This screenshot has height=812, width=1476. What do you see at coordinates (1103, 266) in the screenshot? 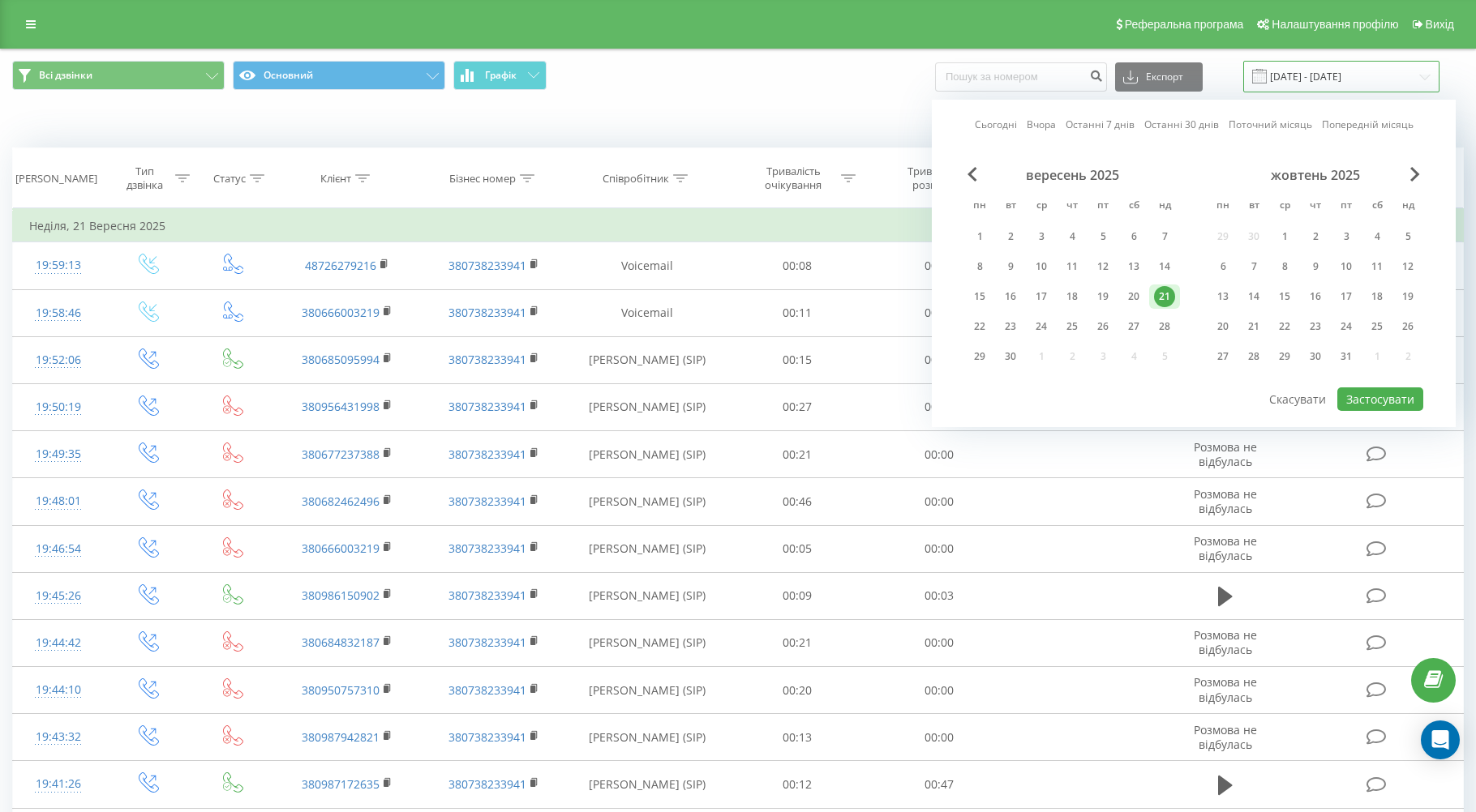
I see `div: пт 12 вер 2025 р.` at bounding box center [1103, 266].